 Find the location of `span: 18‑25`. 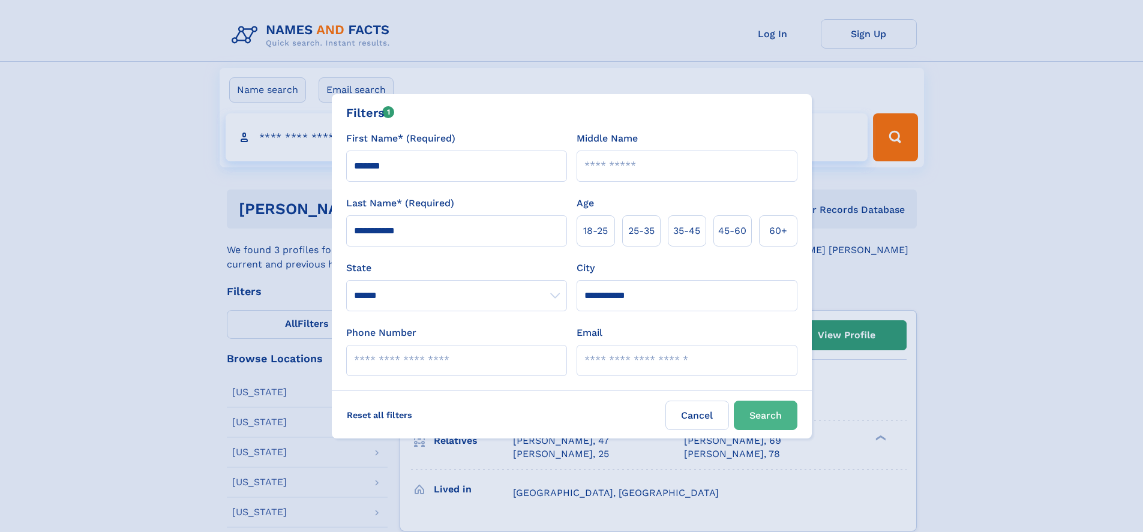

span: 18‑25 is located at coordinates (595, 231).